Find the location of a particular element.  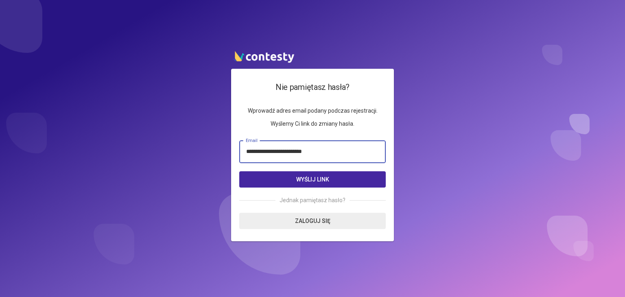

img: contesty logo is located at coordinates (264, 56).